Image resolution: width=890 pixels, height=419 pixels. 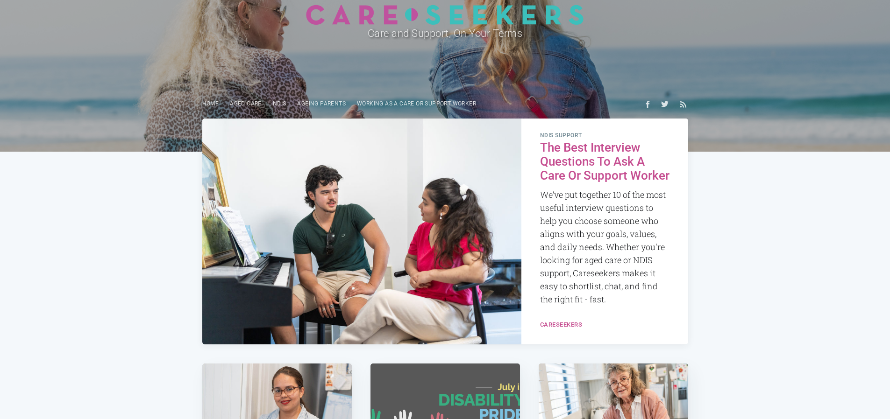 I want to click on a: Careseekers, so click(x=561, y=325).